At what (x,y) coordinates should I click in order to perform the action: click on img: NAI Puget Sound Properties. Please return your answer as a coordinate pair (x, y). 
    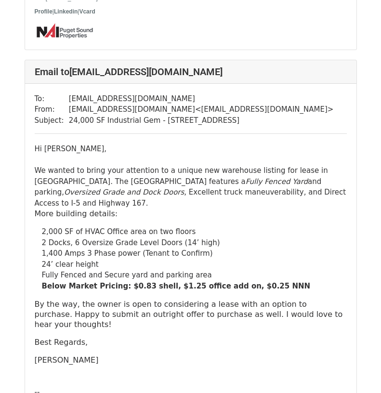
    Looking at the image, I should click on (65, 31).